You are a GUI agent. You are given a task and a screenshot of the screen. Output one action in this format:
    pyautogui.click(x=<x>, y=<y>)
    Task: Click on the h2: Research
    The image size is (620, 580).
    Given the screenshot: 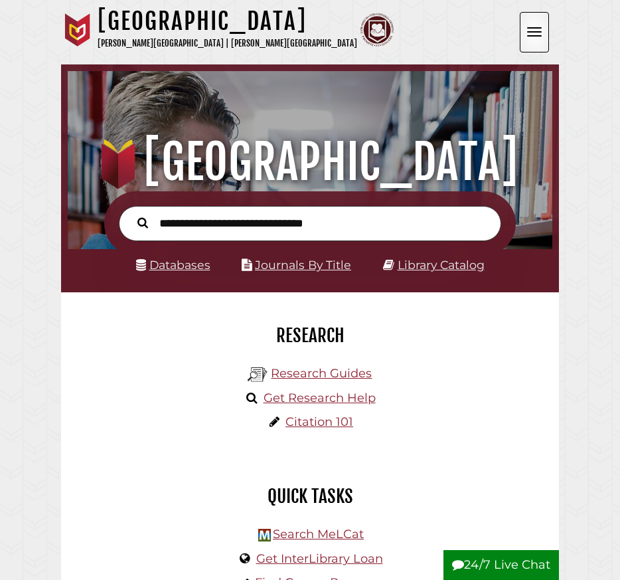 What is the action you would take?
    pyautogui.click(x=310, y=335)
    